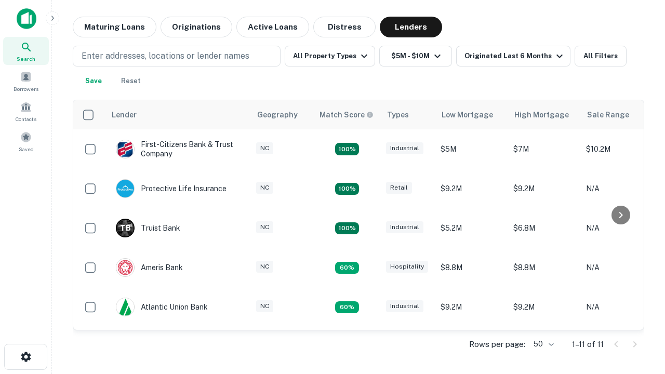 The height and width of the screenshot is (374, 665). I want to click on div: Saved, so click(26, 141).